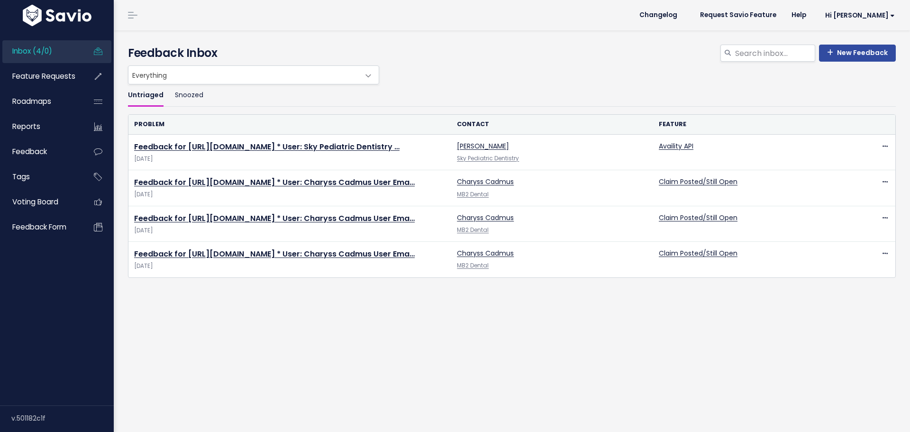 Image resolution: width=910 pixels, height=432 pixels. I want to click on th: Problem, so click(290, 124).